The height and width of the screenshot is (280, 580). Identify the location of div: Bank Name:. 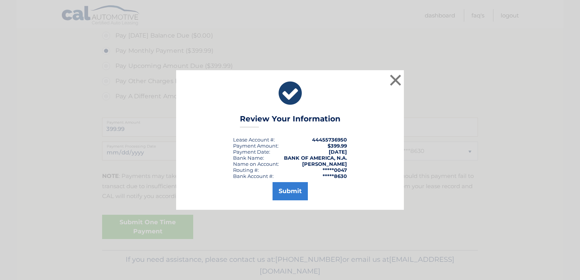
(248, 158).